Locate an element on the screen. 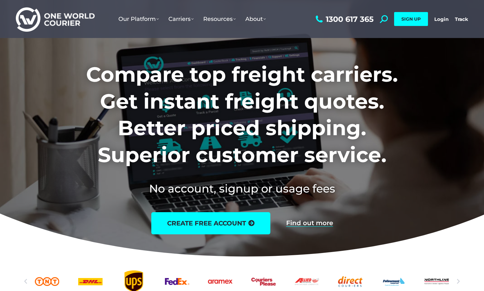  a: Carriers is located at coordinates (181, 19).